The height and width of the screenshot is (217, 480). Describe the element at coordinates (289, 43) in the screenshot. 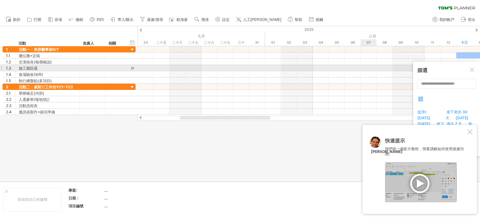

I see `div: 2025年8月2日星期六` at that location.